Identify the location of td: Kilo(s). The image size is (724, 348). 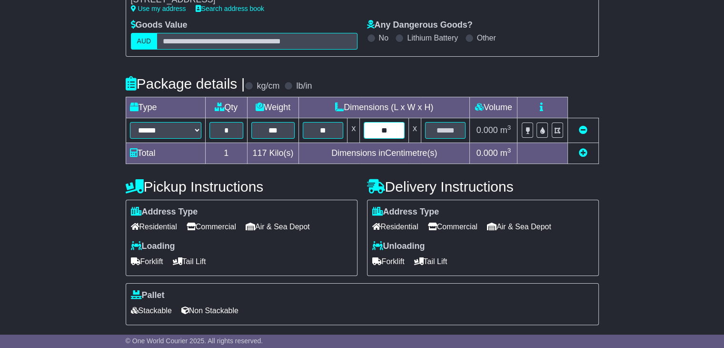
(273, 153).